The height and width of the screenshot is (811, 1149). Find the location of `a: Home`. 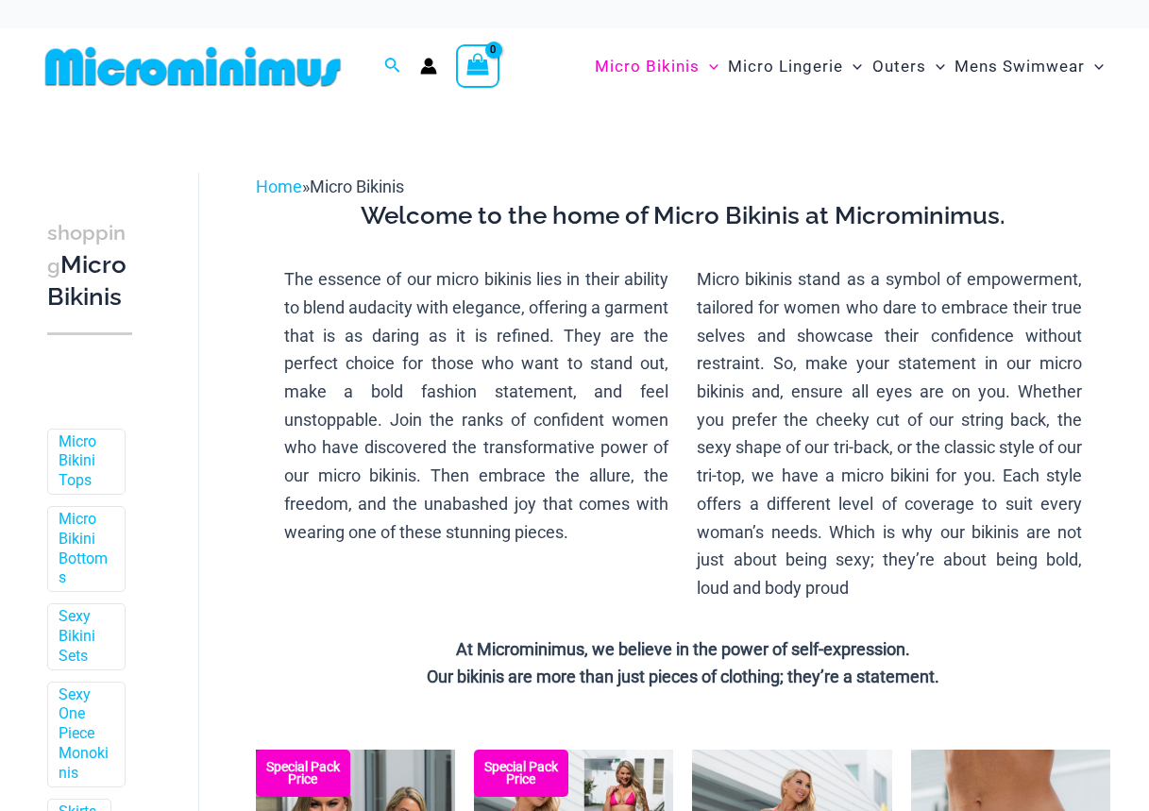

a: Home is located at coordinates (279, 186).